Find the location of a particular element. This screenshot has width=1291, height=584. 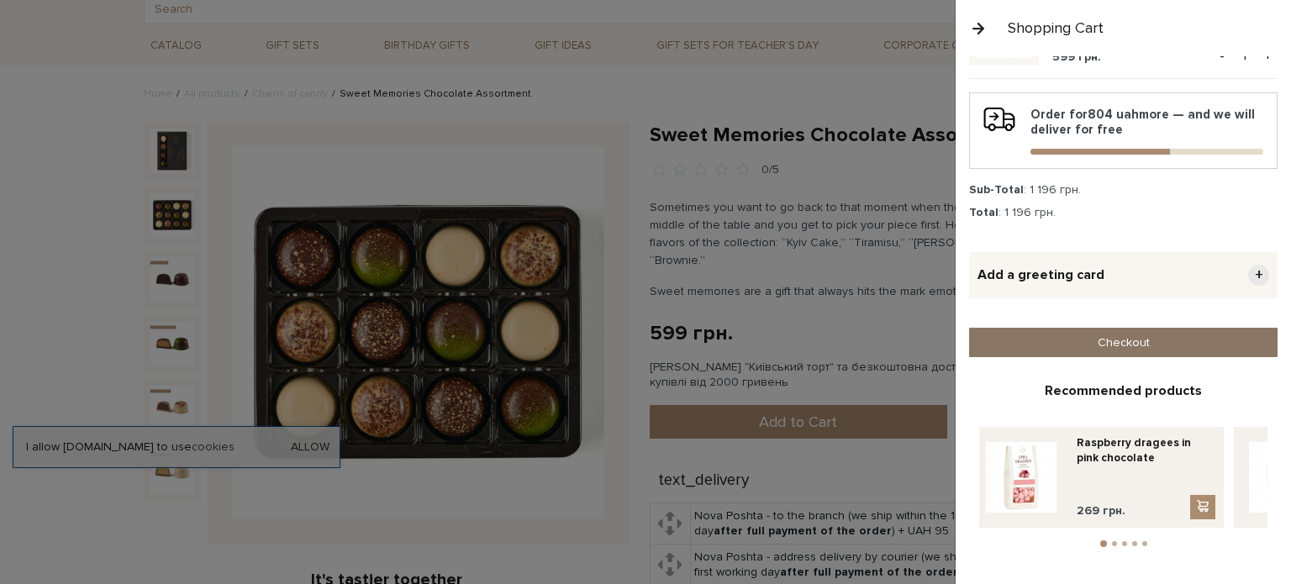

button: 5 of 5 is located at coordinates (1145, 544).